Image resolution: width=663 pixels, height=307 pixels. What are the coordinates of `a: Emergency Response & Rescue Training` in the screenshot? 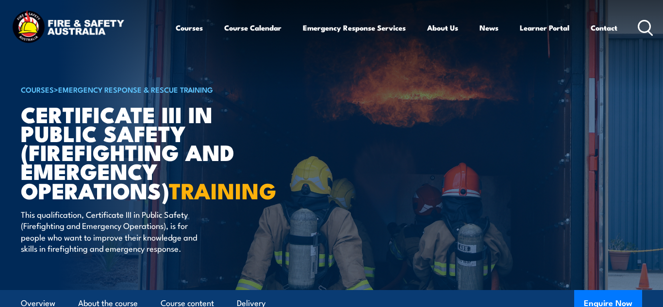 It's located at (135, 89).